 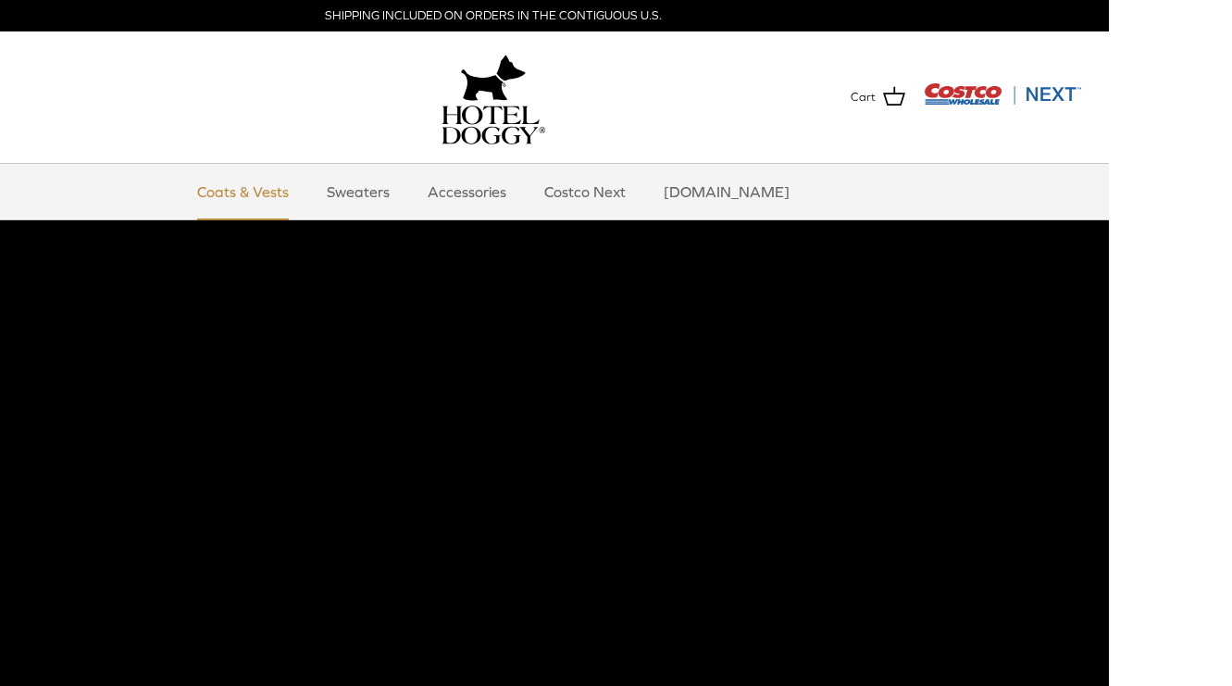 I want to click on img: hoteldoggycom, so click(x=493, y=125).